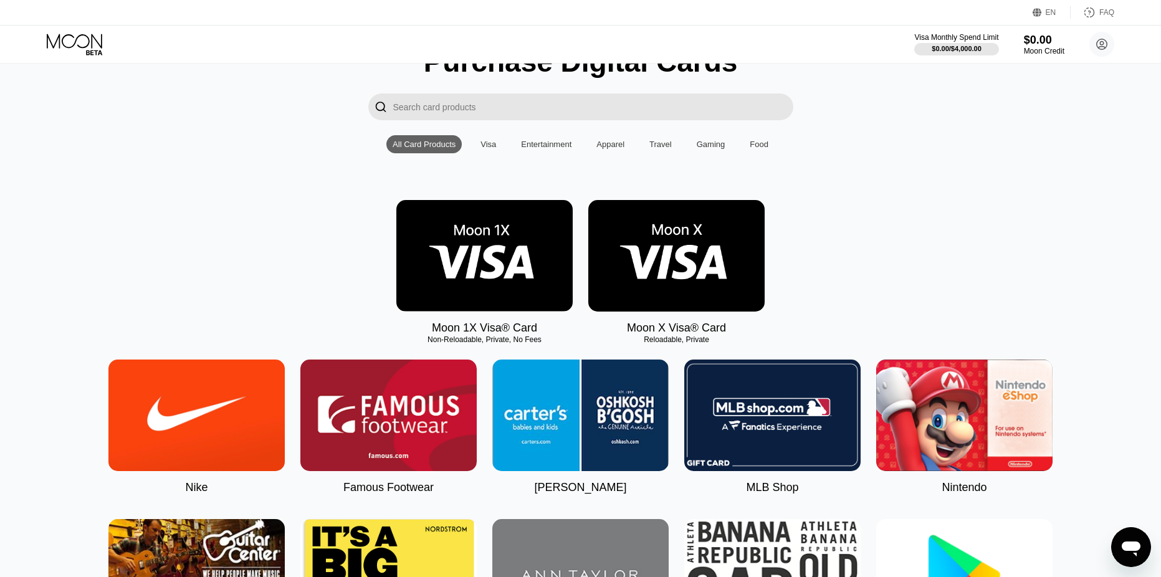 Image resolution: width=1161 pixels, height=577 pixels. What do you see at coordinates (196, 487) in the screenshot?
I see `div: Nike` at bounding box center [196, 487].